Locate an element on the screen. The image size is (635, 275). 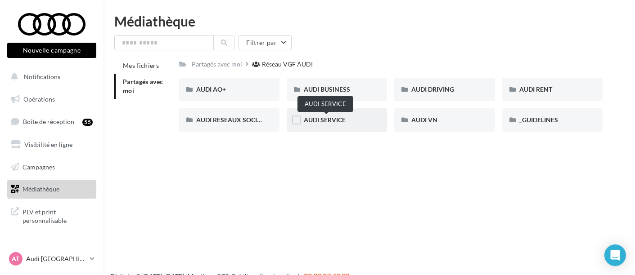
span: Mes fichiers is located at coordinates (141, 65).